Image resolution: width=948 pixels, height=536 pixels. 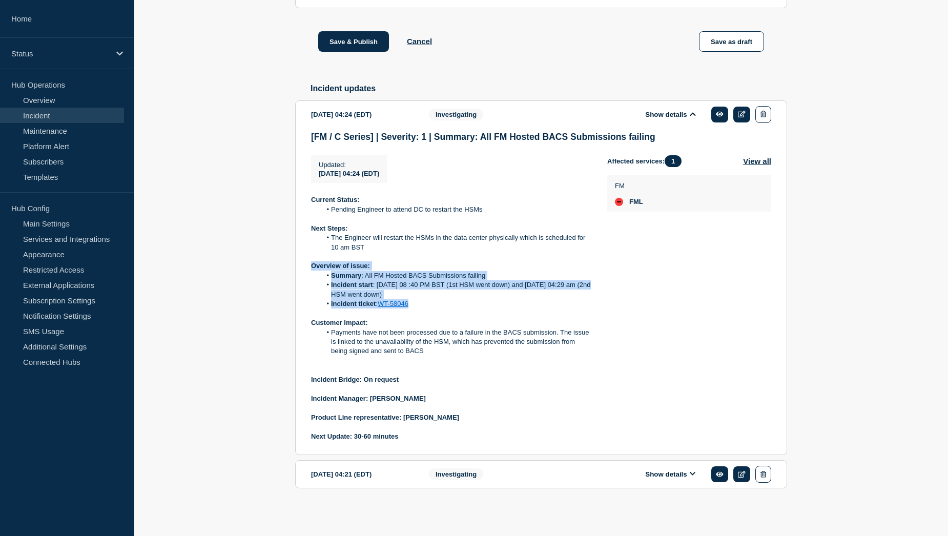 I want to click on li: : All FM Hosted BACS Submissions failing, so click(x=456, y=276).